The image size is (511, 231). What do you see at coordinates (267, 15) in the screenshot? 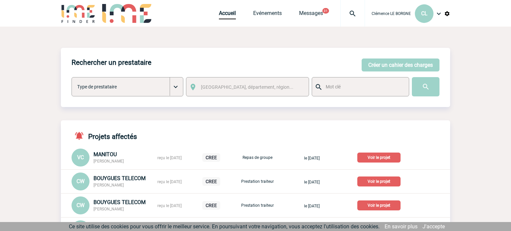
I see `a: Evénements` at bounding box center [267, 15].